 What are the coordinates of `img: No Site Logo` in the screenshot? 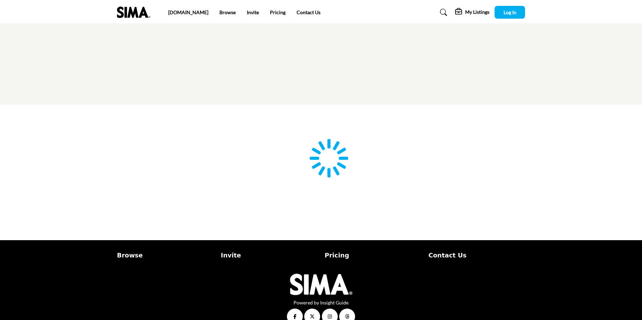 It's located at (321, 285).